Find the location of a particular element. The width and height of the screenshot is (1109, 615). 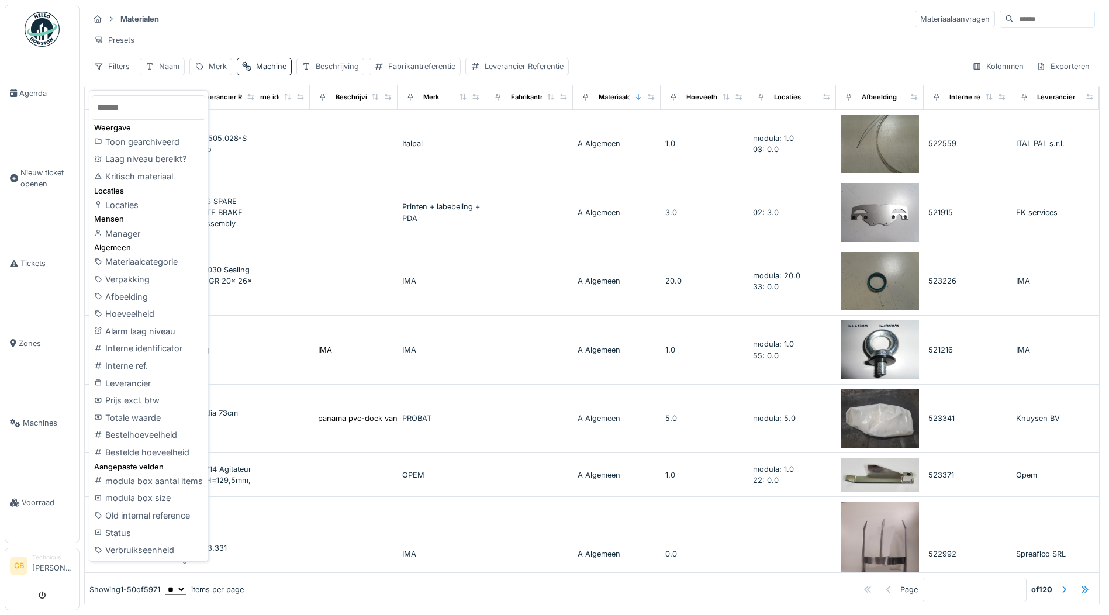

div: items per page is located at coordinates (204, 589).